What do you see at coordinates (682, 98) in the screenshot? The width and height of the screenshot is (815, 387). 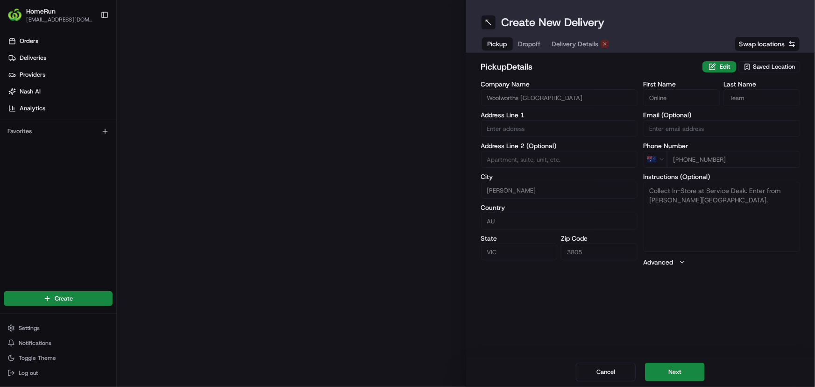 I see `input: Enter first name` at bounding box center [682, 98].